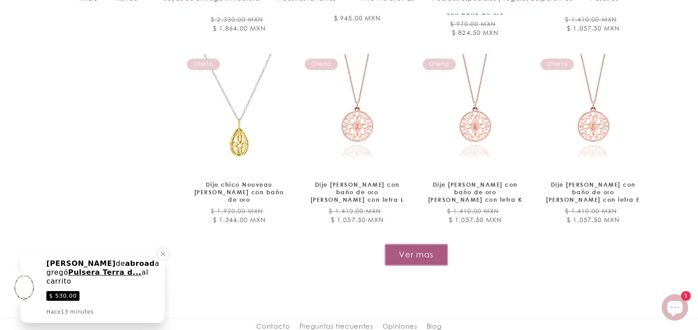  I want to click on div: de agregó al carrito, so click(103, 272).